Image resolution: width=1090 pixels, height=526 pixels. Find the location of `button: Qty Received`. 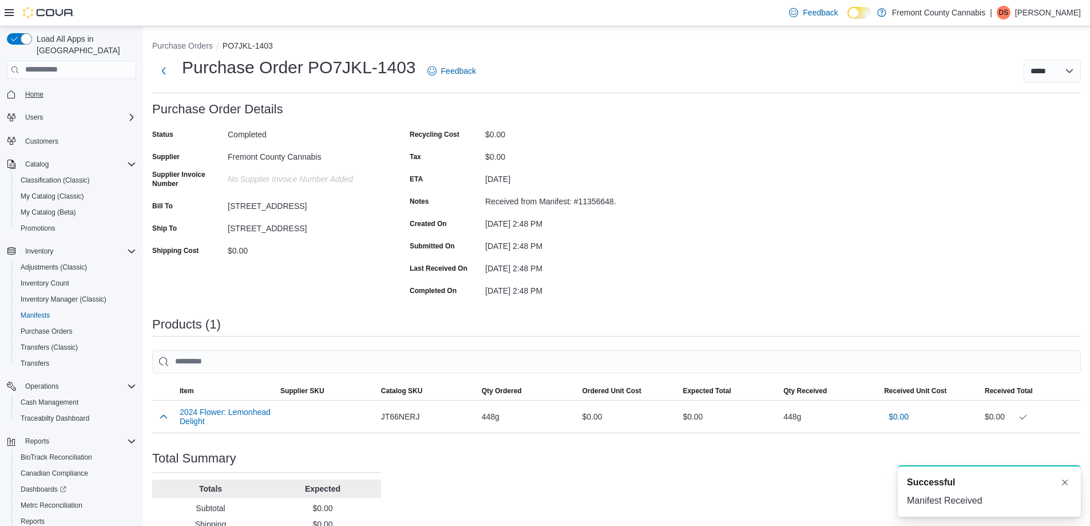

button: Qty Received is located at coordinates (829, 391).